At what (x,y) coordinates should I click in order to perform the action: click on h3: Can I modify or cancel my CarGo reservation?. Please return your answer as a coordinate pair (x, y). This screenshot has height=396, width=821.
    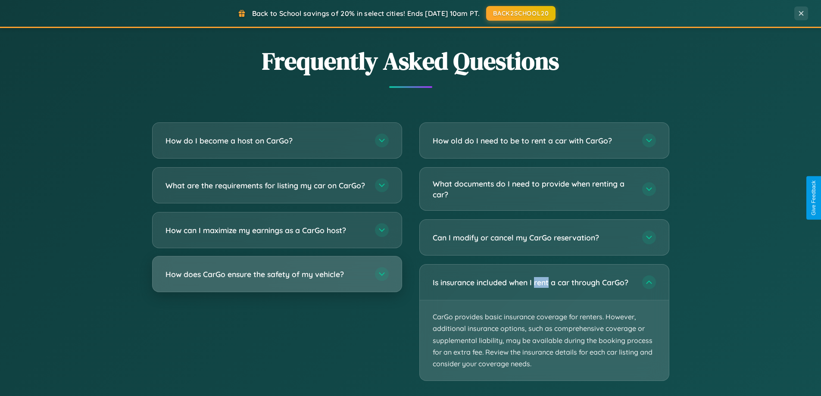
    Looking at the image, I should click on (533, 237).